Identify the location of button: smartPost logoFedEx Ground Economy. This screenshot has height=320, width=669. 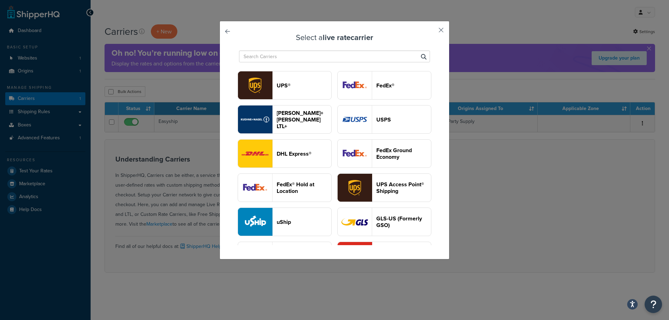
(384, 154).